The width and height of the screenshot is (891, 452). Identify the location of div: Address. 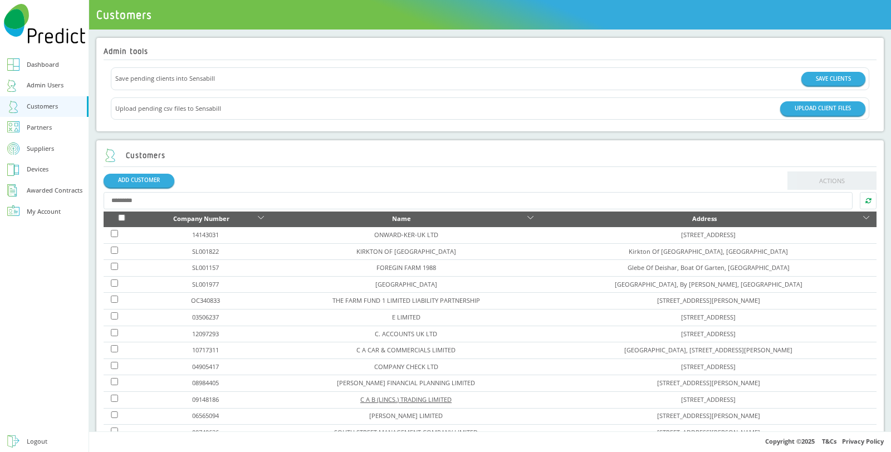
(705, 219).